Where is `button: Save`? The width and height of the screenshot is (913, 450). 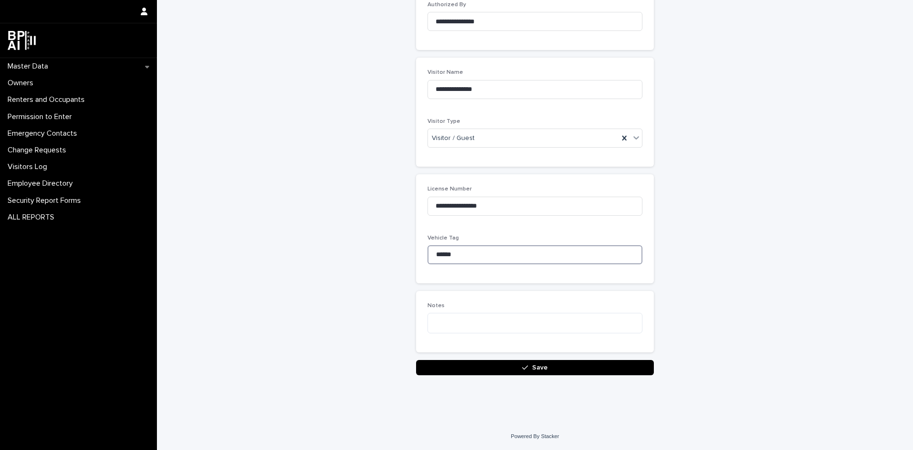
button: Save is located at coordinates (535, 367).